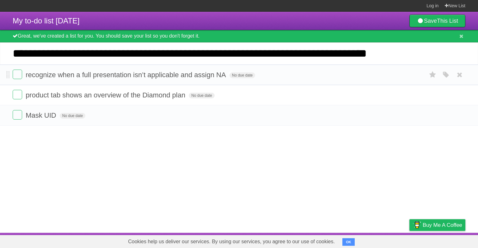  I want to click on a: Terms, so click(386, 240).